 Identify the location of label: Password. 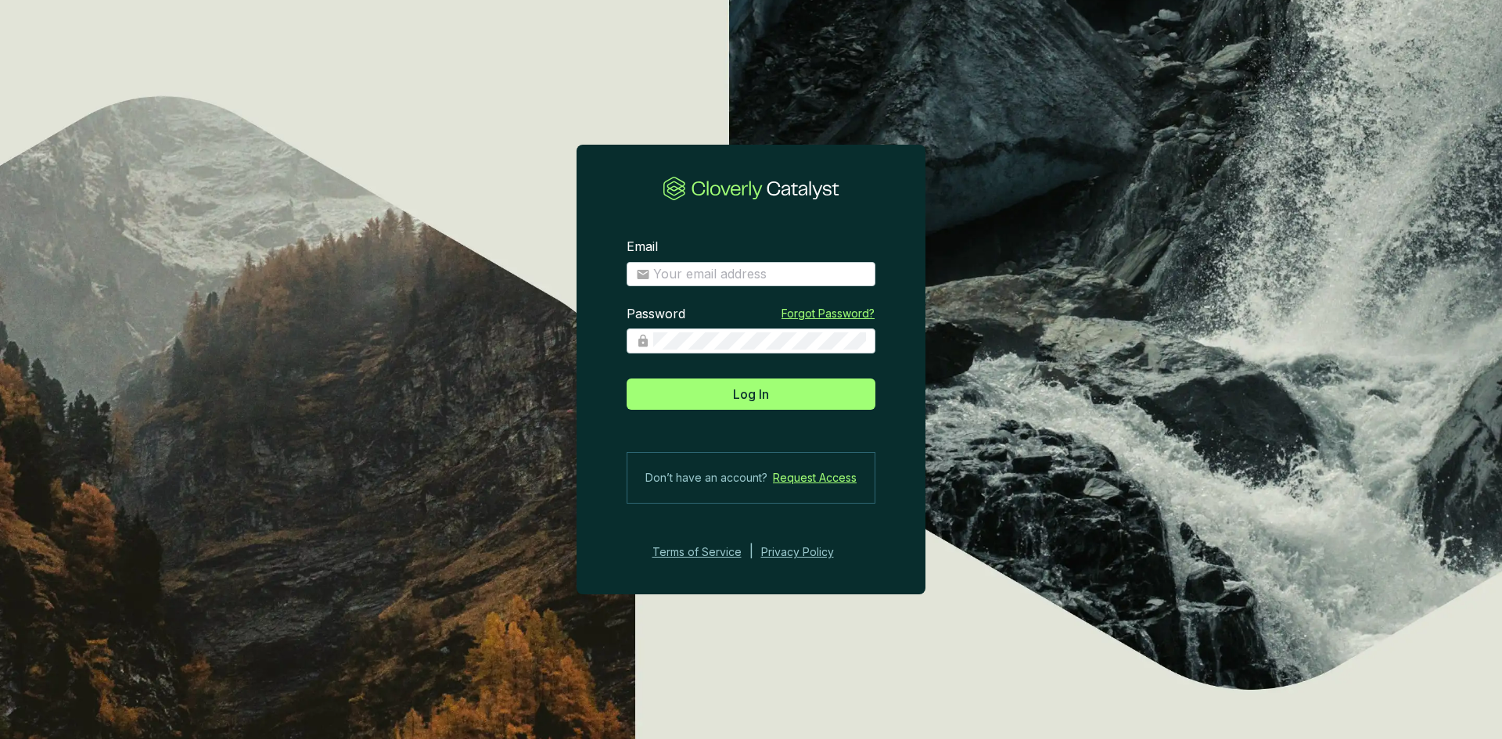
(655, 314).